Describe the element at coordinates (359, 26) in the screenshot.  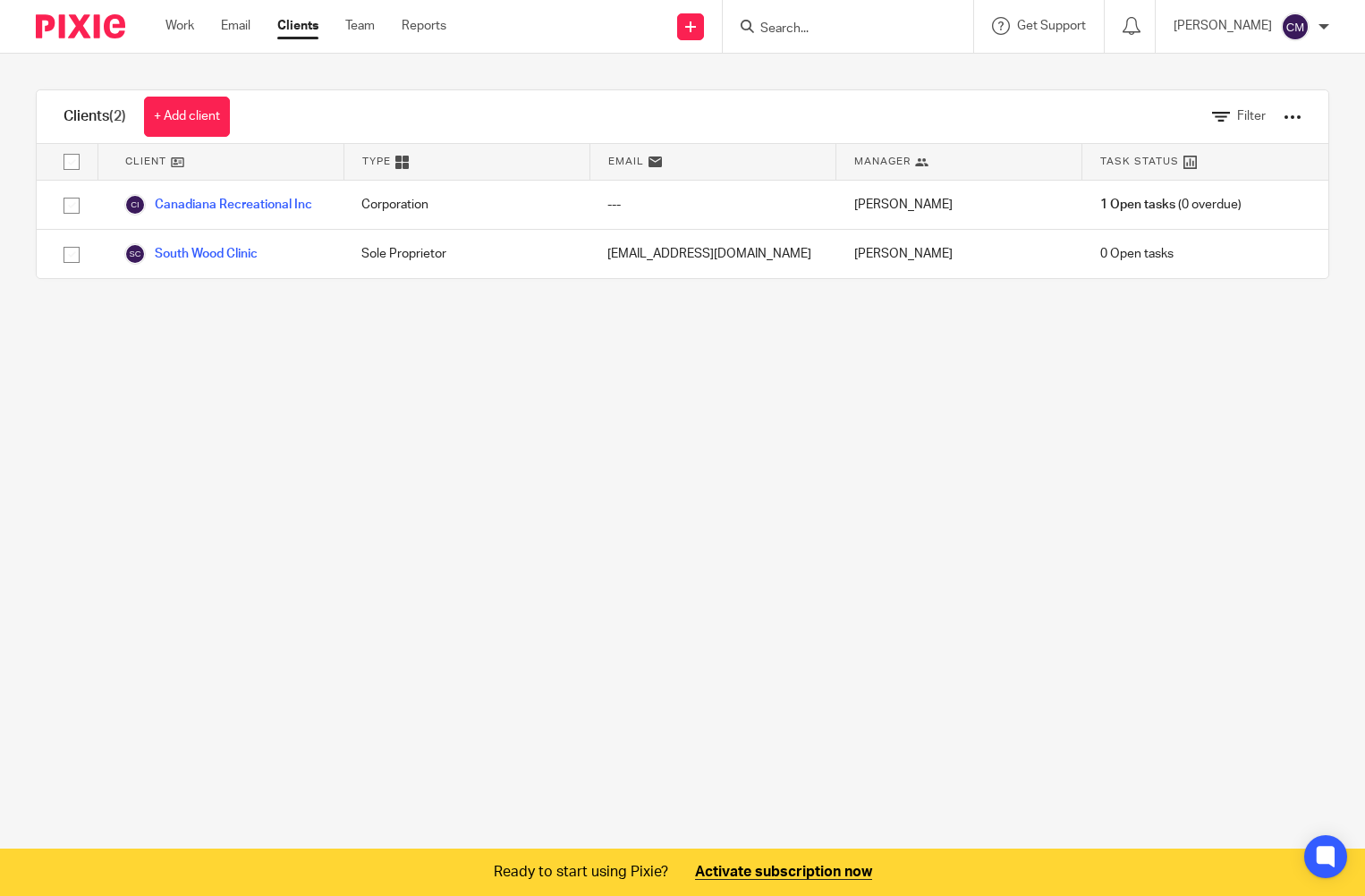
I see `a: Team` at that location.